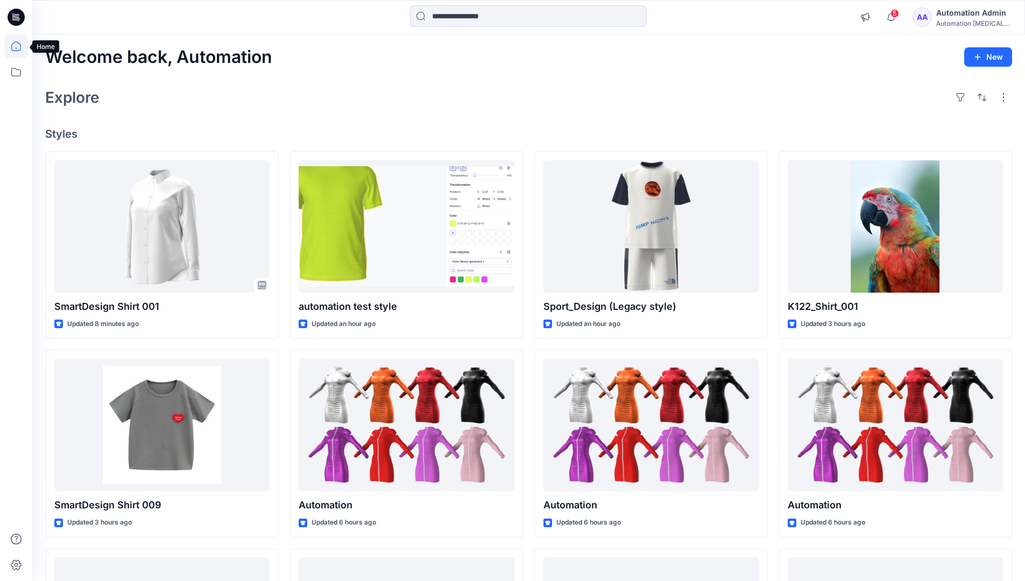 The height and width of the screenshot is (581, 1025). I want to click on a: Sport_Design (Legacy style), so click(651, 226).